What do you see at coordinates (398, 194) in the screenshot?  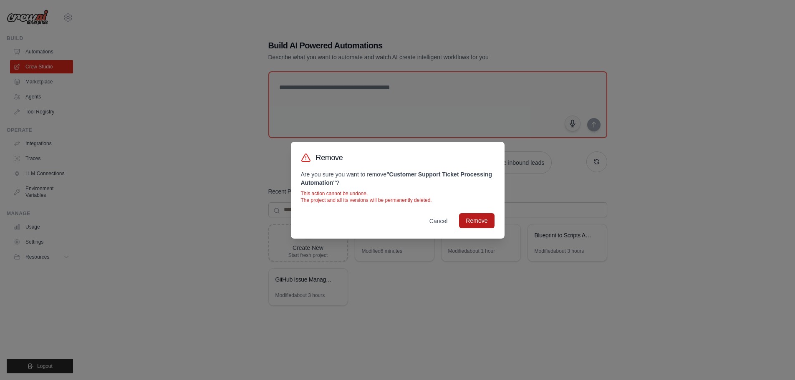 I see `p: This action cannot be undone.` at bounding box center [398, 194].